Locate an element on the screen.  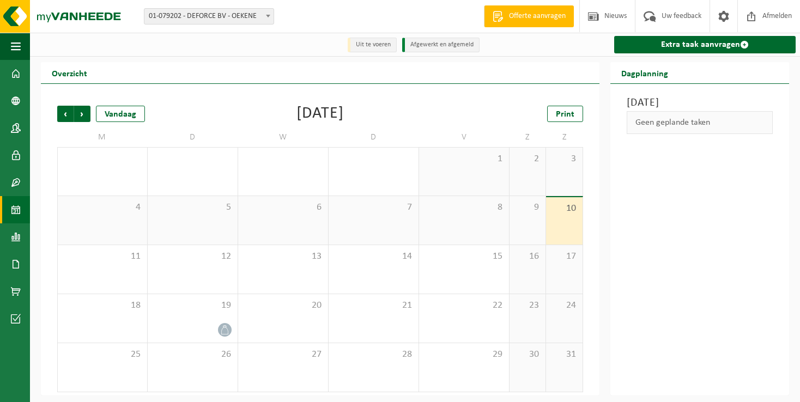
h2: Overzicht is located at coordinates (69, 72).